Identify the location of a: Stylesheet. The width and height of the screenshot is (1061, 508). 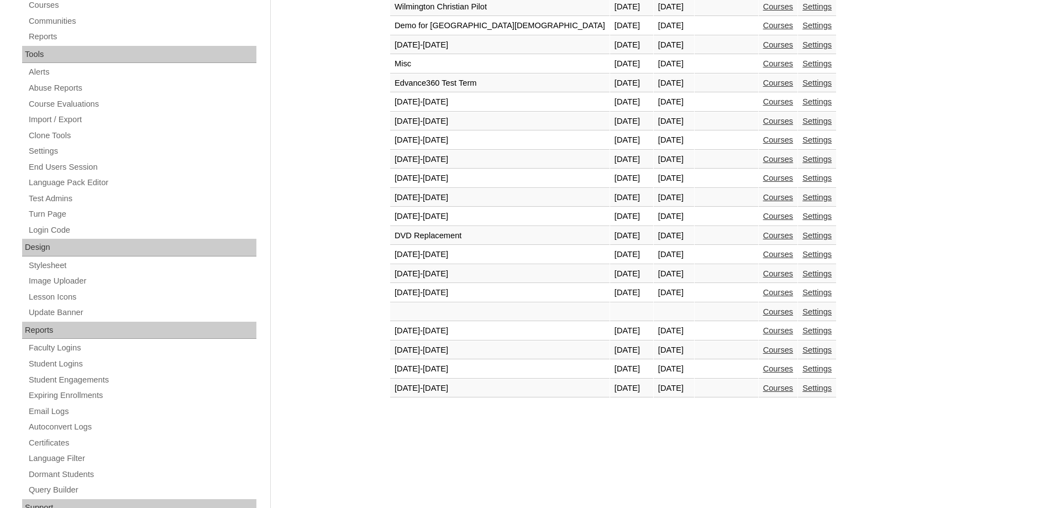
(142, 265).